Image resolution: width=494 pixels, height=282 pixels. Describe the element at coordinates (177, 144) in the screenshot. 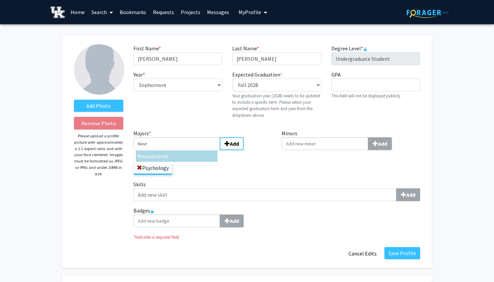

I see `input: Majors*NeuroscienceAdd` at that location.